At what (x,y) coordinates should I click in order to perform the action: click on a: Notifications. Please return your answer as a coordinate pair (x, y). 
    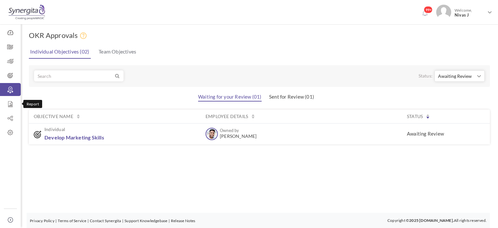
    Looking at the image, I should click on (425, 14).